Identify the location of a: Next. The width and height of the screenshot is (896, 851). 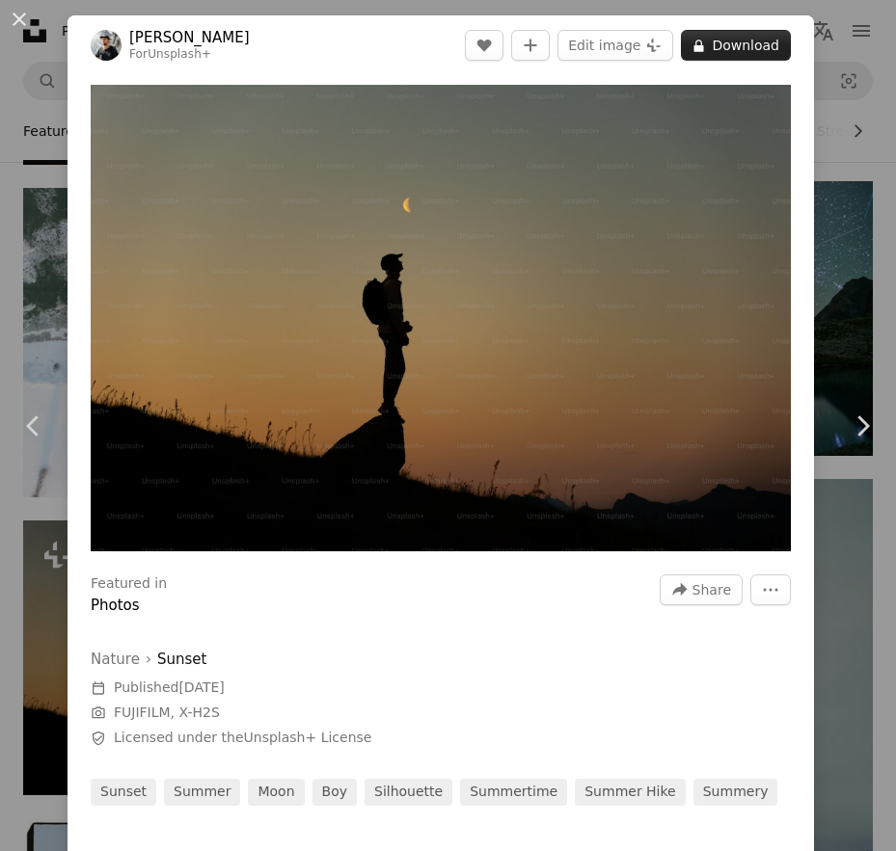
(862, 426).